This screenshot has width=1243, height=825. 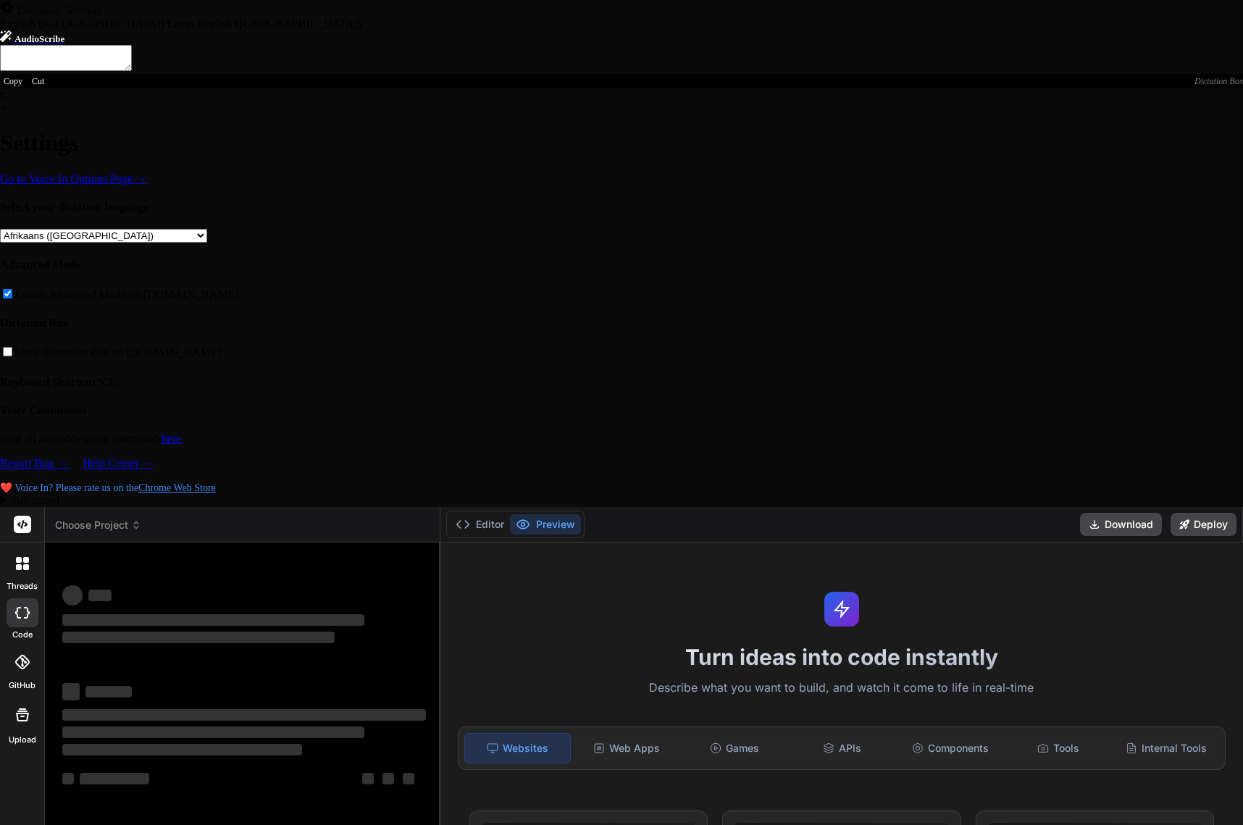 What do you see at coordinates (22, 586) in the screenshot?
I see `label: threads` at bounding box center [22, 586].